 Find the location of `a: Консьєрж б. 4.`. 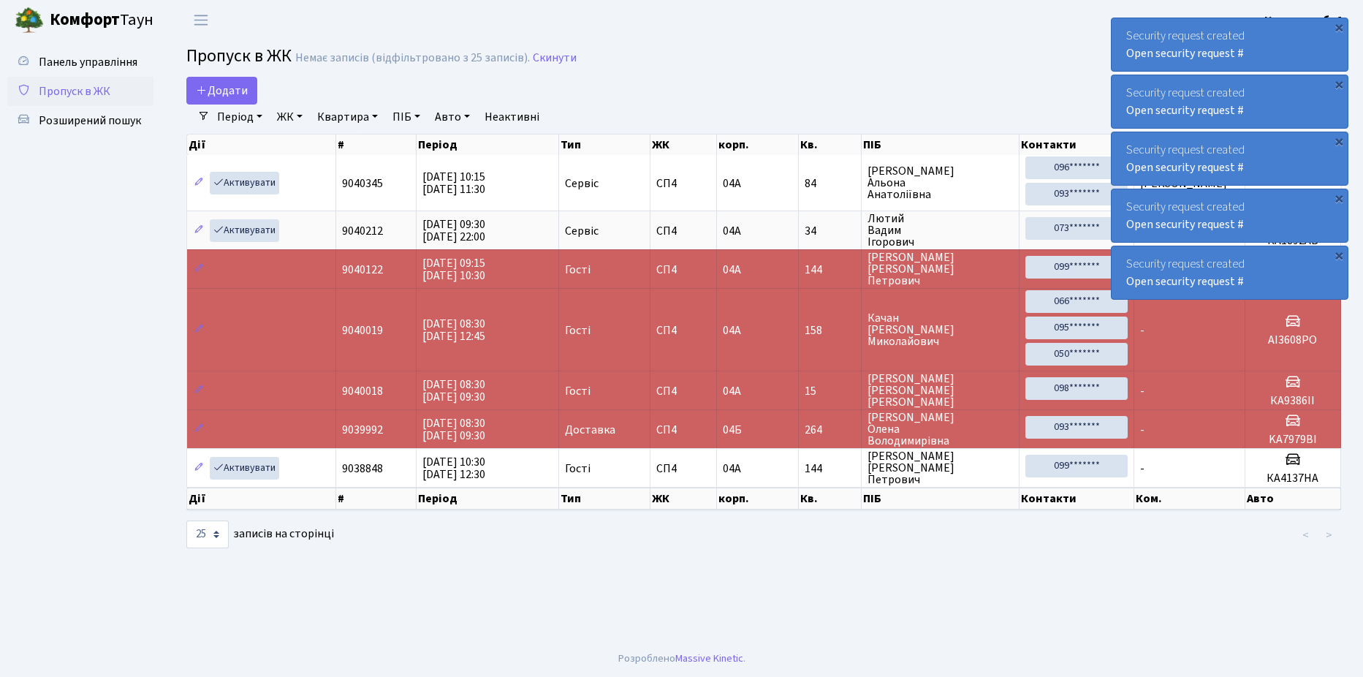

a: Консьєрж б. 4. is located at coordinates (1305, 20).